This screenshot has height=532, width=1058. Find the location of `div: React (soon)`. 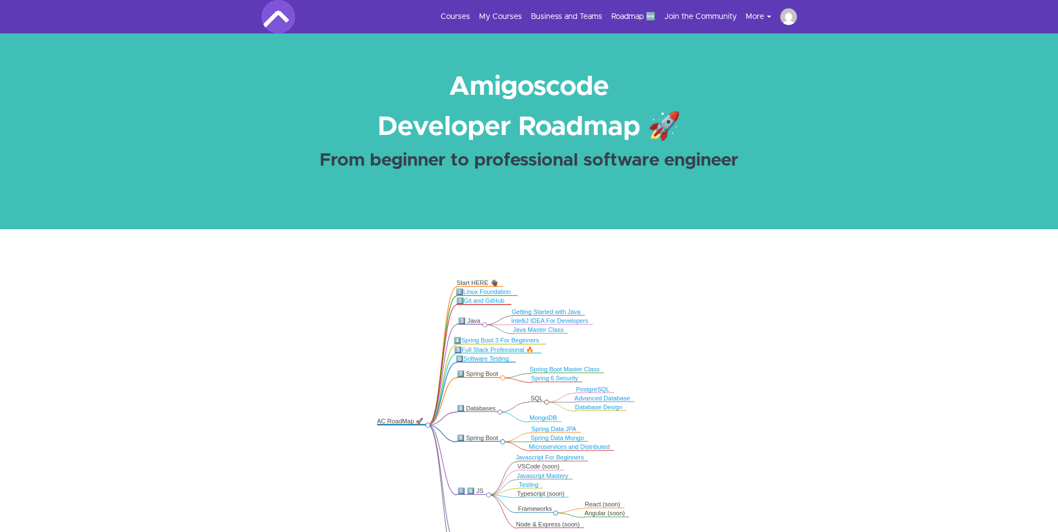

div: React (soon) is located at coordinates (603, 505).